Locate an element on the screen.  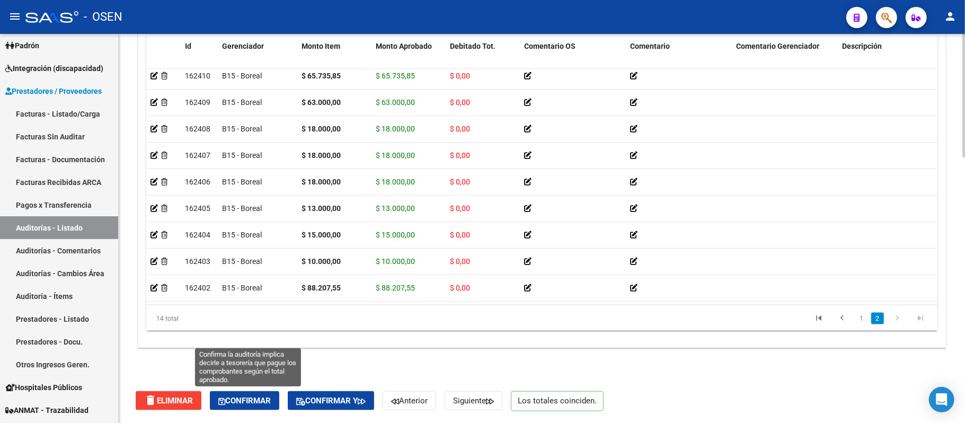
strong: $ 88.207,55 is located at coordinates (321, 288).